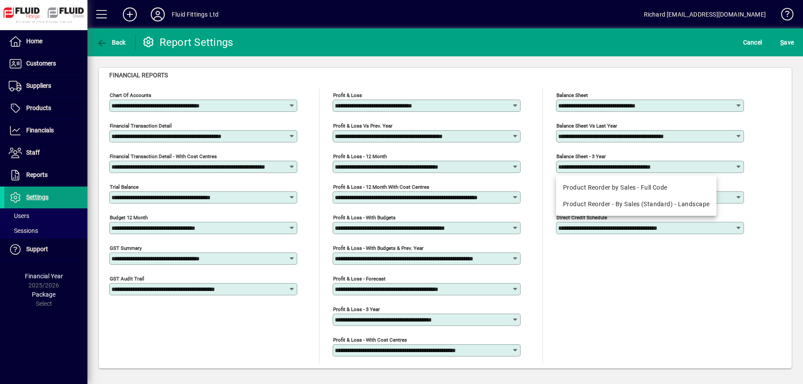  What do you see at coordinates (130, 95) in the screenshot?
I see `mat-label: Chart of accounts` at bounding box center [130, 95].